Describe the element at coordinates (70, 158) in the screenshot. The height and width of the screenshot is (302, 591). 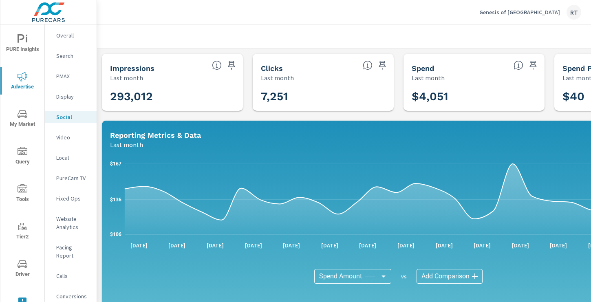
I see `div: Local` at that location.